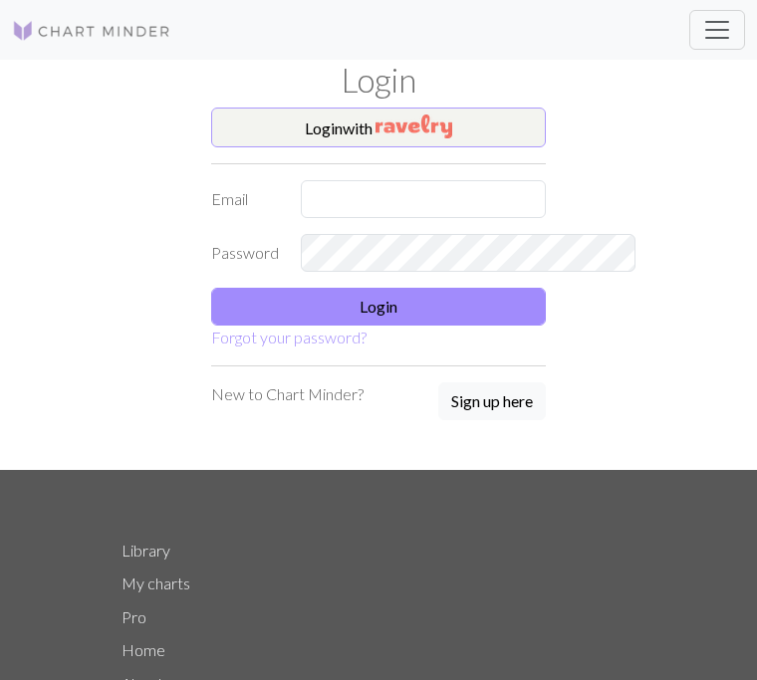  What do you see at coordinates (145, 550) in the screenshot?
I see `a: Library` at bounding box center [145, 550].